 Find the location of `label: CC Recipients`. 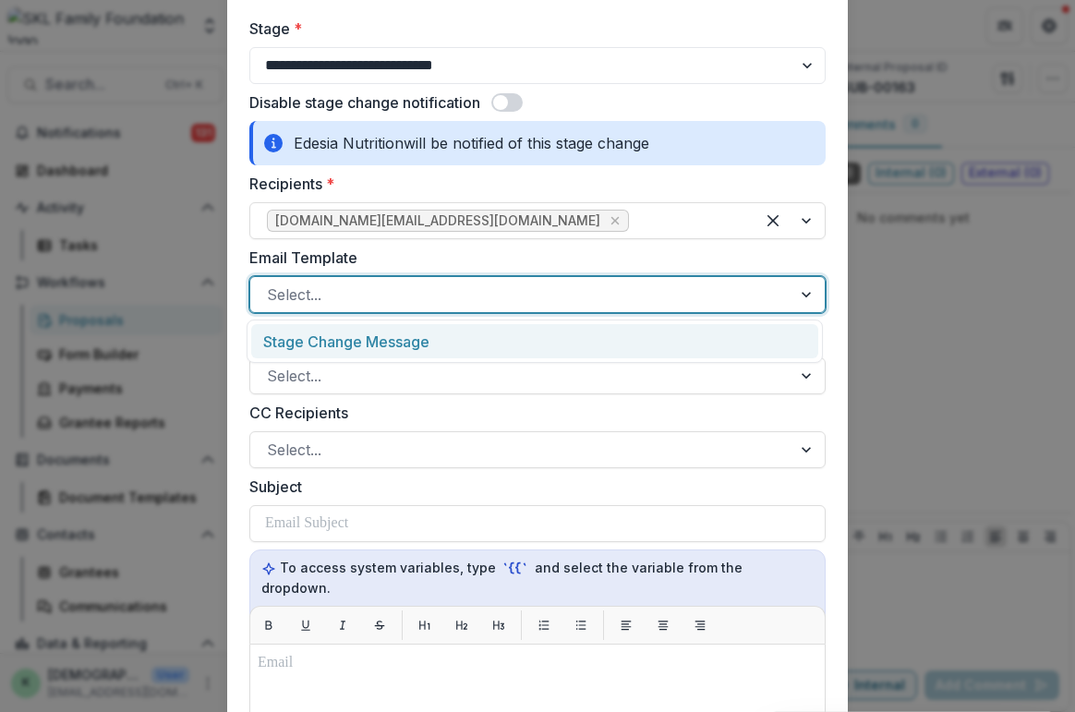

label: CC Recipients is located at coordinates (532, 413).